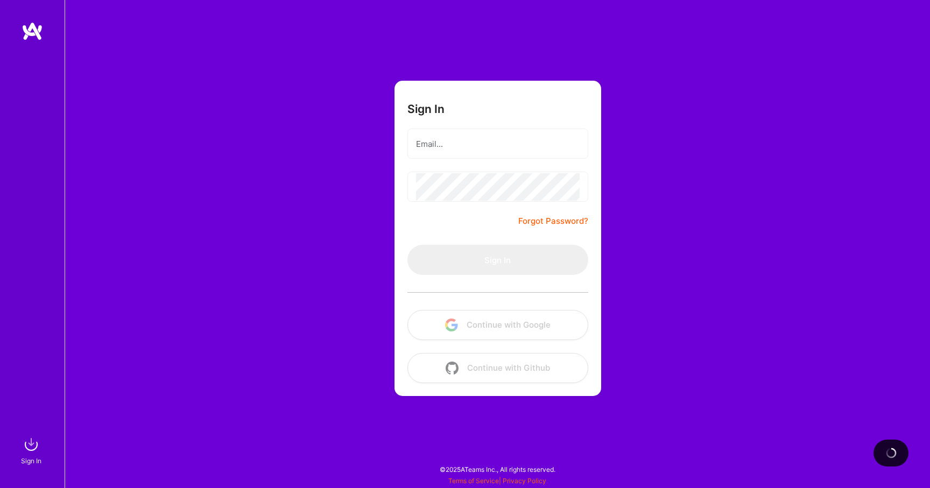  I want to click on img: logo, so click(32, 31).